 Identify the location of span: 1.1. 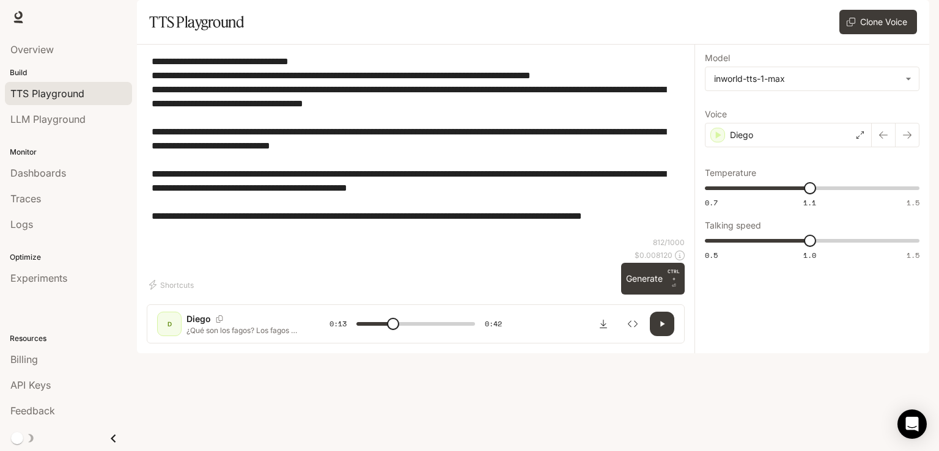
(809, 202).